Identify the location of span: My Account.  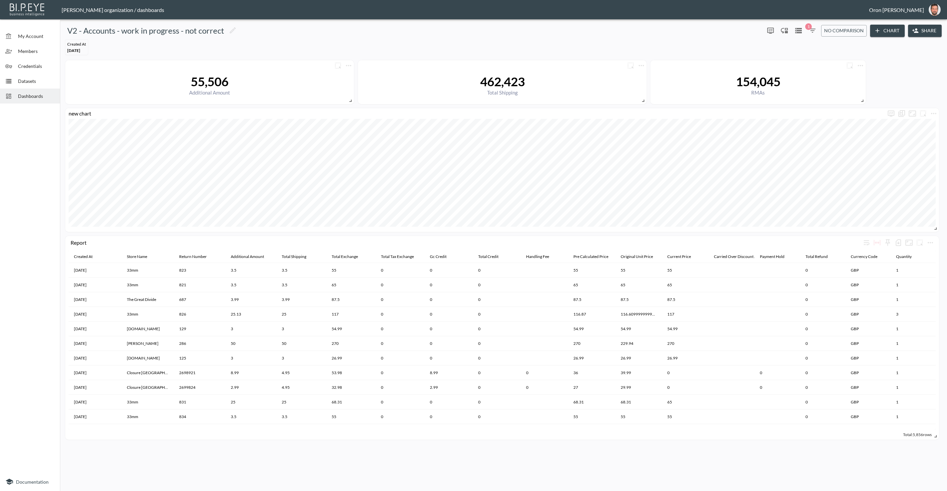
(36, 36).